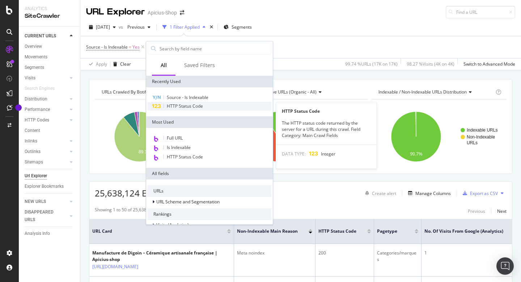  I want to click on div: Explorer Bookmarks, so click(44, 186).